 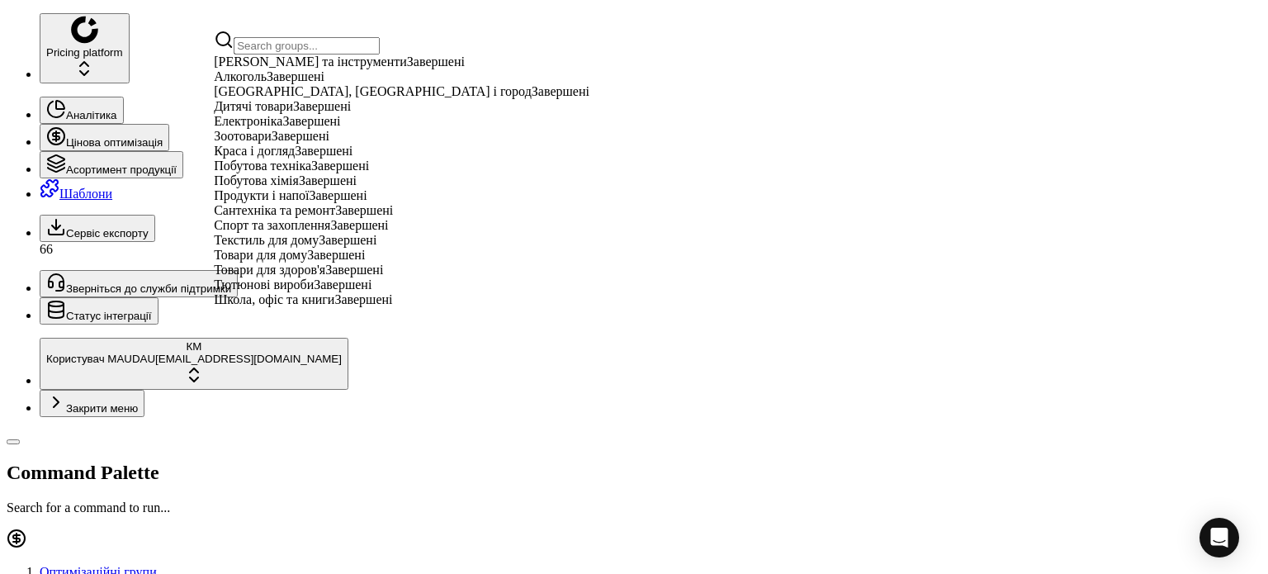 I want to click on button: Toggle Sidebar, so click(x=13, y=442).